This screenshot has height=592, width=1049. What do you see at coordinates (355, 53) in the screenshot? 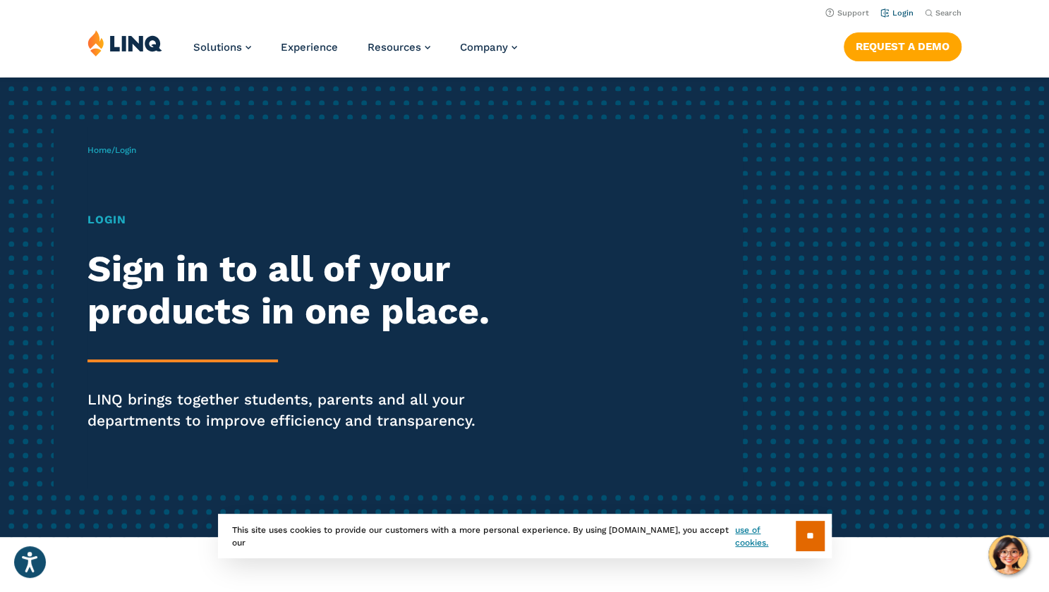
I see `nav: Primary Navigation` at bounding box center [355, 53].